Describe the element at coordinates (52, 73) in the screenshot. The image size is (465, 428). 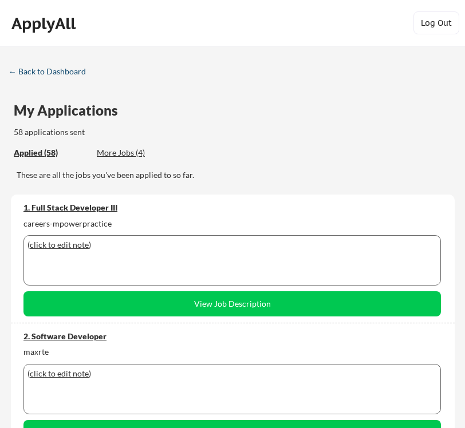
I see `a: ← Back to Dashboard` at that location.